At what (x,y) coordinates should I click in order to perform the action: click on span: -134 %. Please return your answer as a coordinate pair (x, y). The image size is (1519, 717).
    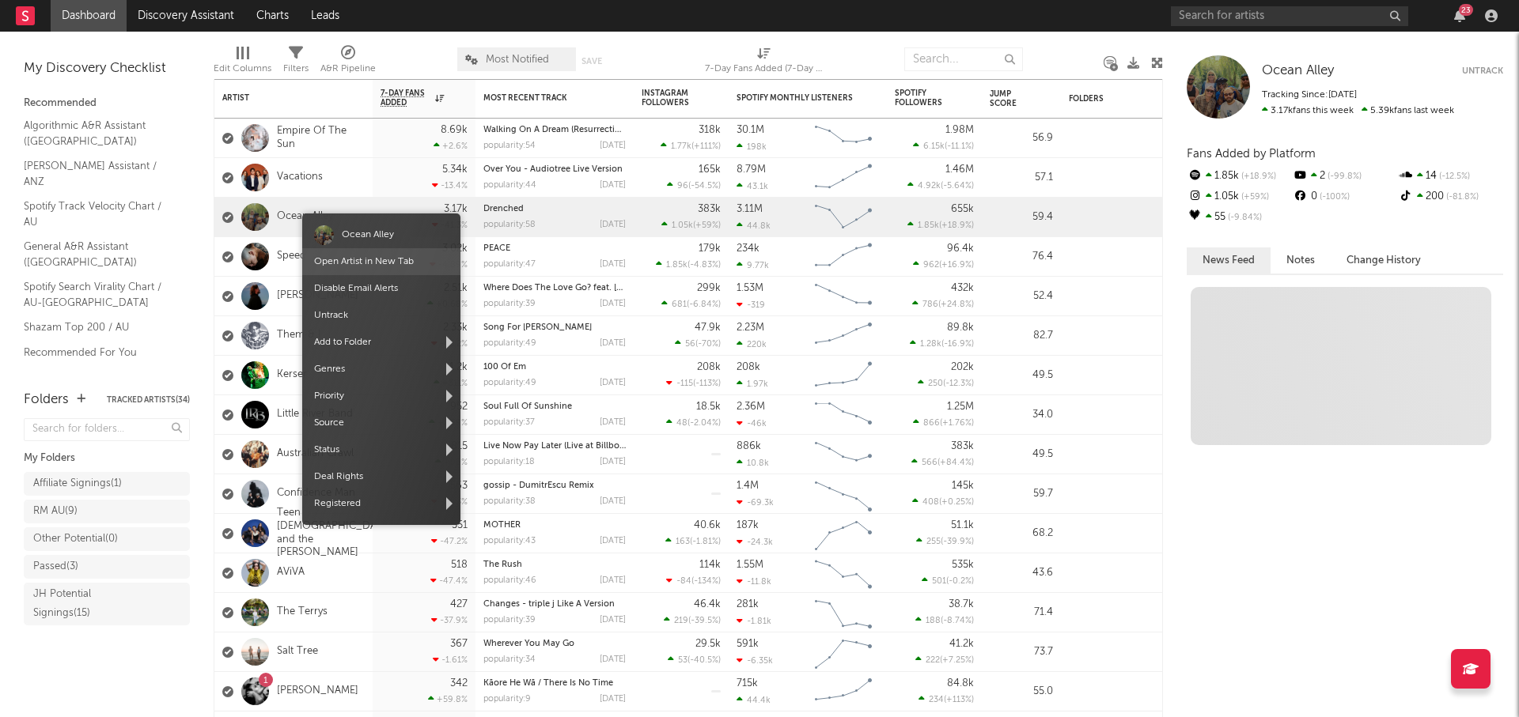
    Looking at the image, I should click on (706, 581).